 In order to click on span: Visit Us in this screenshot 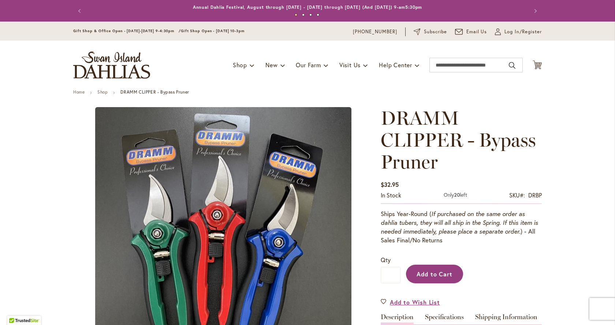, I will do `click(350, 65)`.